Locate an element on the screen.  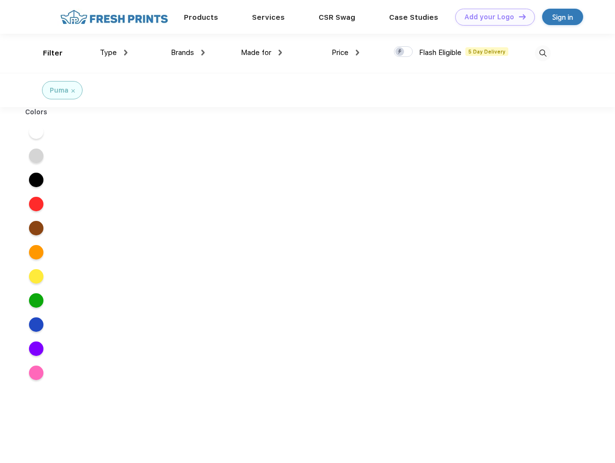
img: DT is located at coordinates (522, 16).